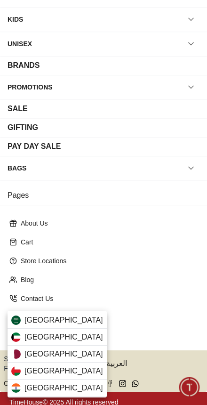  Describe the element at coordinates (16, 388) in the screenshot. I see `img: India` at that location.